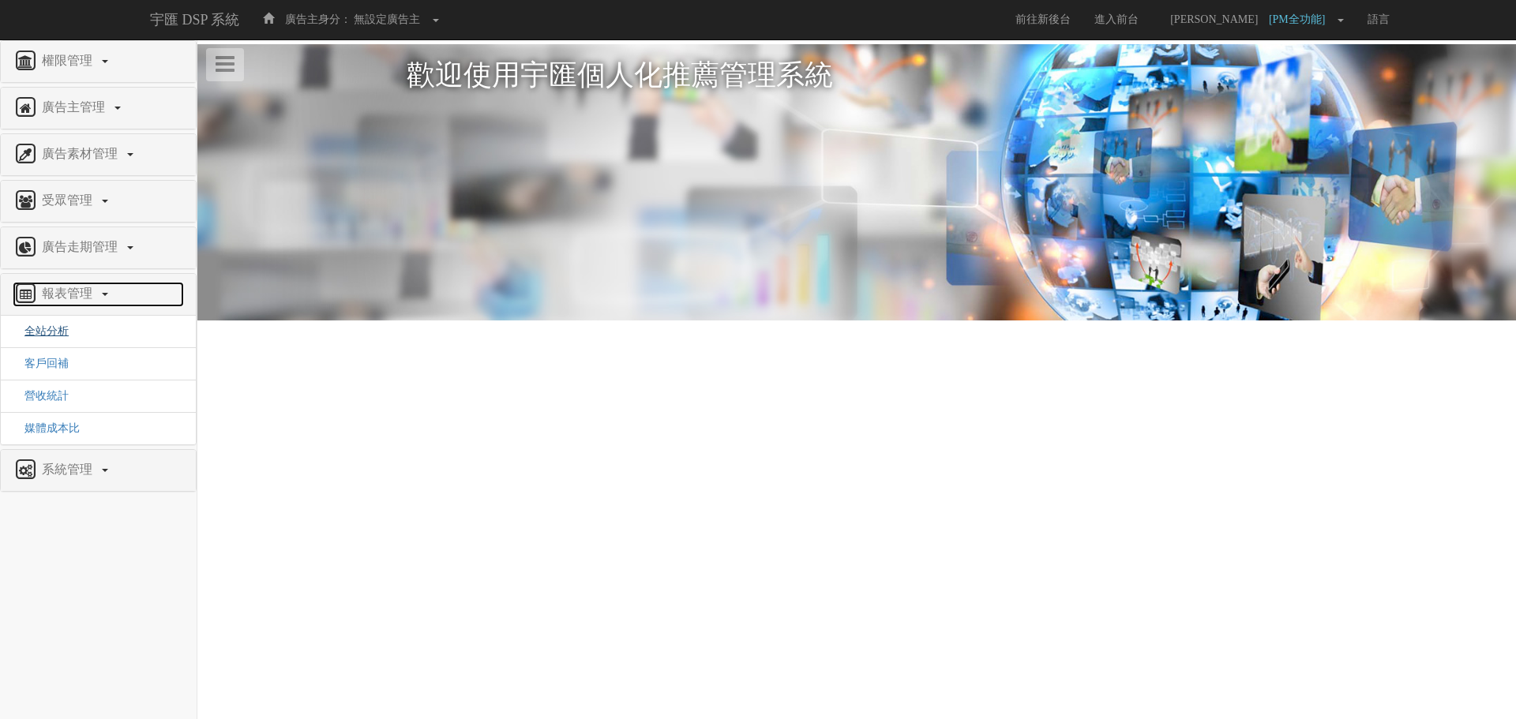 Image resolution: width=1516 pixels, height=719 pixels. What do you see at coordinates (98, 295) in the screenshot?
I see `a: 報表管理` at bounding box center [98, 295].